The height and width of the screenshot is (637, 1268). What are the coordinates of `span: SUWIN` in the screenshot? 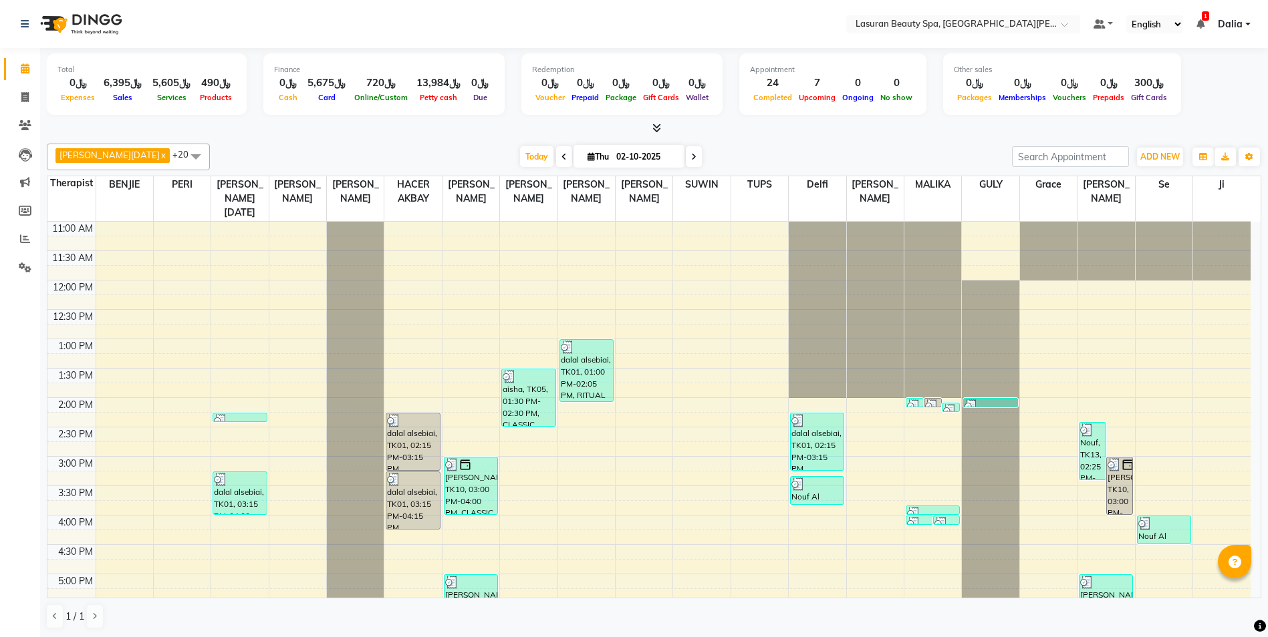 It's located at (701, 184).